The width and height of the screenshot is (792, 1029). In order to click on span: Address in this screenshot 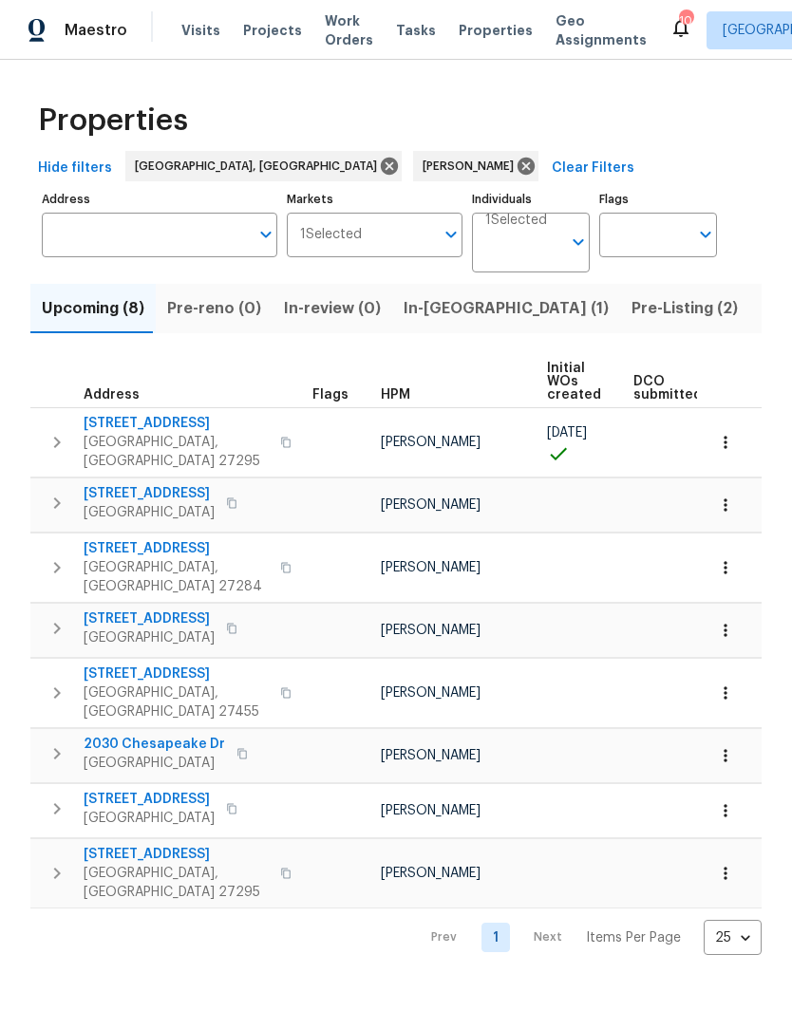, I will do `click(111, 395)`.